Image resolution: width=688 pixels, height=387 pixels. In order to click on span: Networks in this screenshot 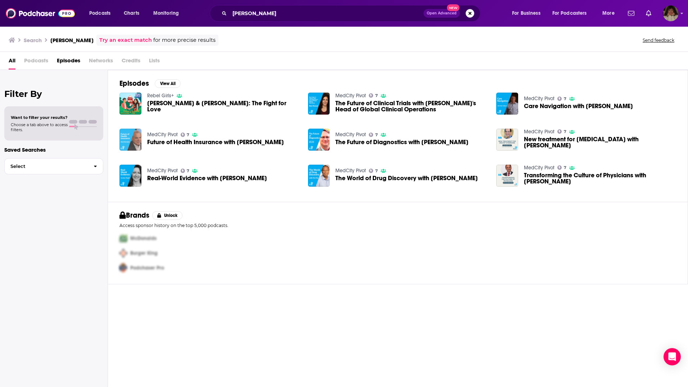, I will do `click(101, 62)`.